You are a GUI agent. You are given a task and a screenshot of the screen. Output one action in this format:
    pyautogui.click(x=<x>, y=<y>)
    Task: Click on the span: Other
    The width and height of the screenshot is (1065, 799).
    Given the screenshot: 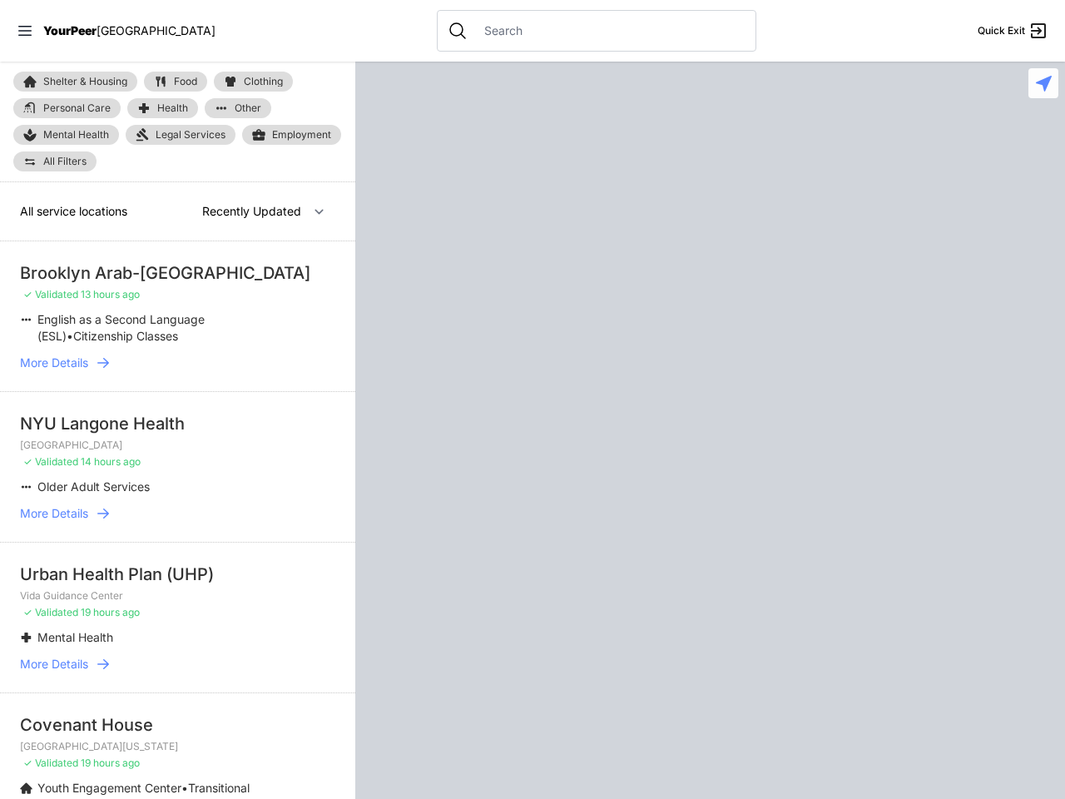 What is the action you would take?
    pyautogui.click(x=248, y=108)
    